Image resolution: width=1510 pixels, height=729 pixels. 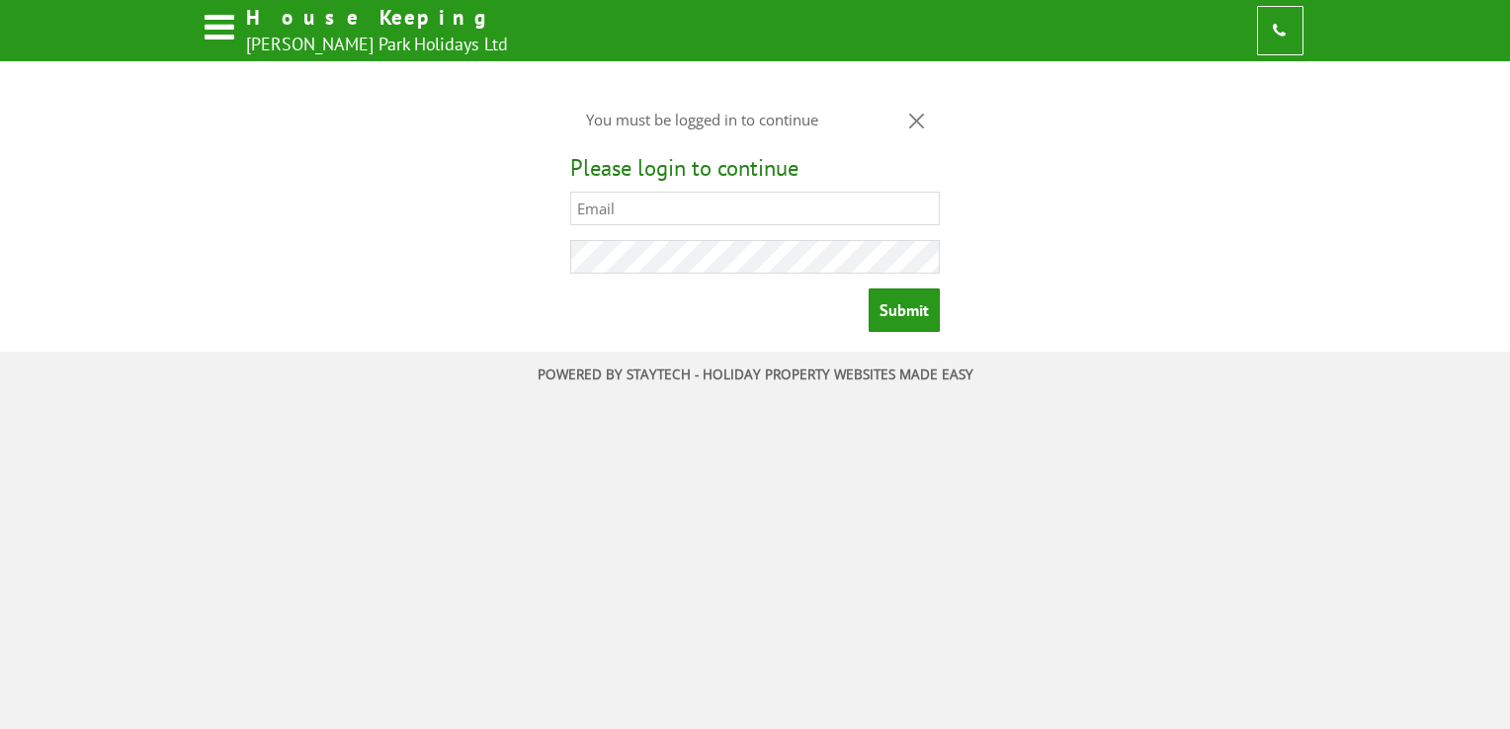 What do you see at coordinates (754, 167) in the screenshot?
I see `h2: Please login to continue` at bounding box center [754, 167].